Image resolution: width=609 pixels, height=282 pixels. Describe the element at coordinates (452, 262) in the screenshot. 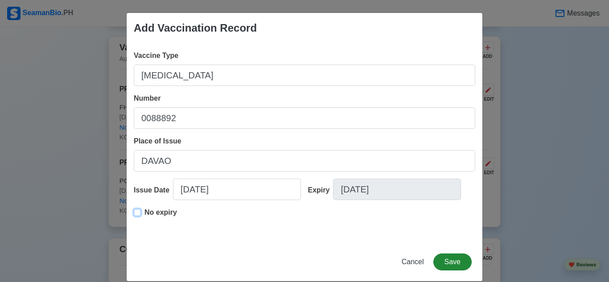

I see `button: Save` at that location.